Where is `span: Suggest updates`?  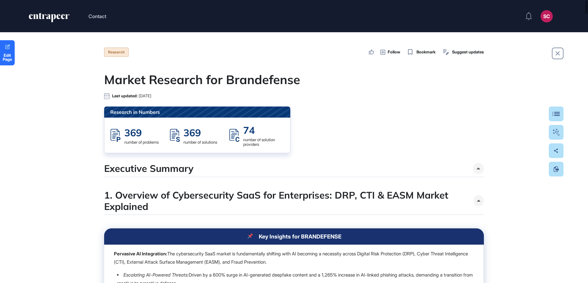
span: Suggest updates is located at coordinates (468, 52).